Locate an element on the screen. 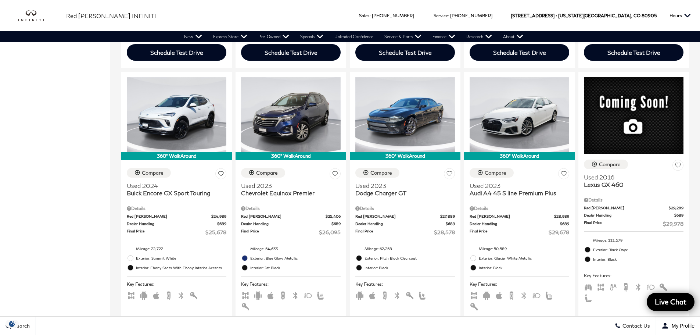 Image resolution: width=700 pixels, height=335 pixels. a: Pre-Owned is located at coordinates (274, 37).